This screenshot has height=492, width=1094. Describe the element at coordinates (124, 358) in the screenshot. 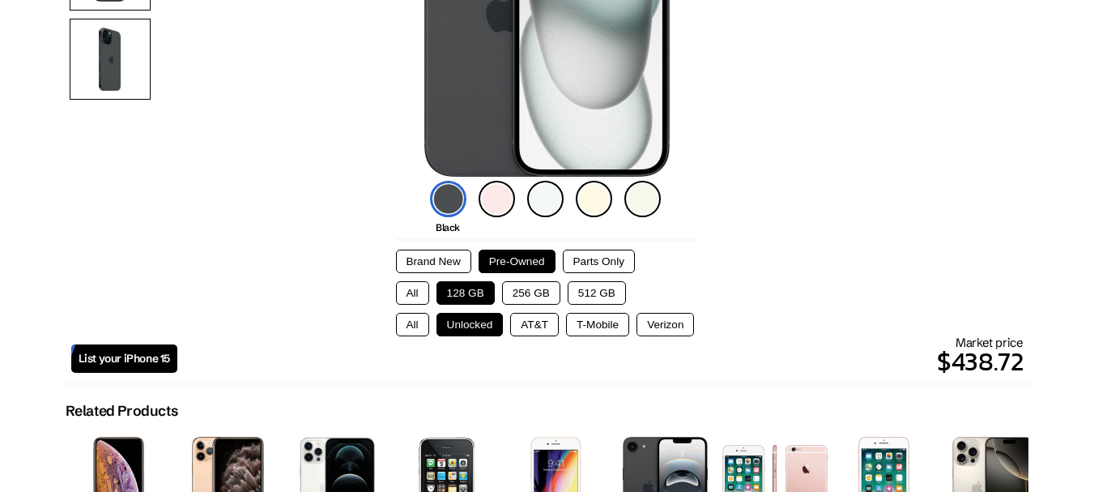

I see `a: List your iPhone 15` at that location.